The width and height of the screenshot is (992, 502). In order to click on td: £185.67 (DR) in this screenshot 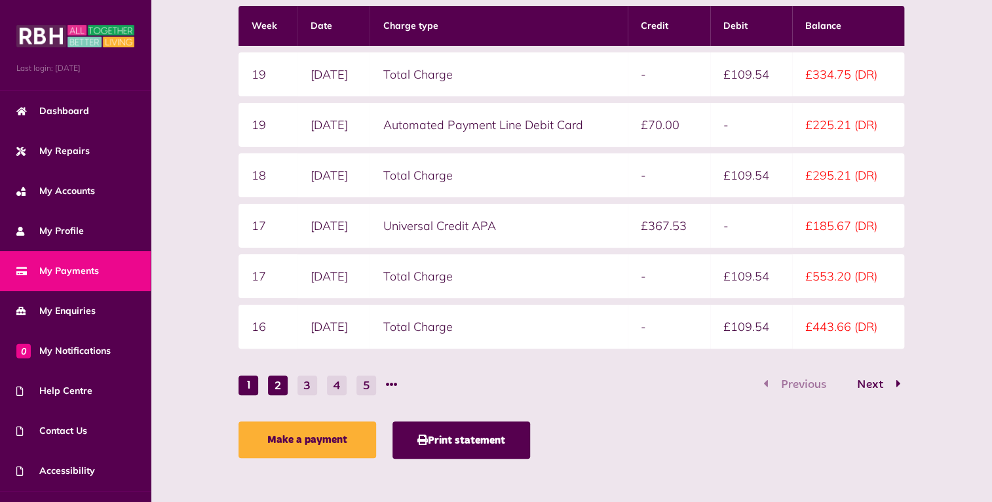, I will do `click(848, 225)`.